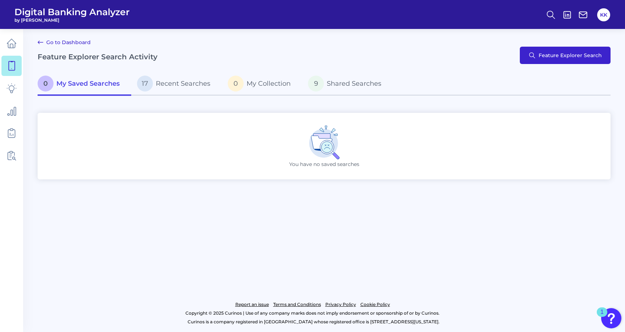 This screenshot has height=332, width=625. Describe the element at coordinates (176, 84) in the screenshot. I see `a: 17Recent Searches` at that location.